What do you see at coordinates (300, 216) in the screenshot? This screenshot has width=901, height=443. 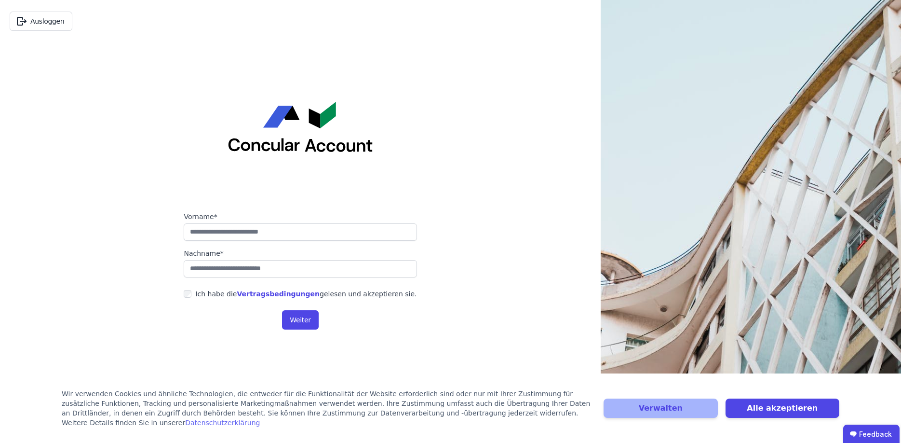 I see `label: Vorname*` at bounding box center [300, 216].